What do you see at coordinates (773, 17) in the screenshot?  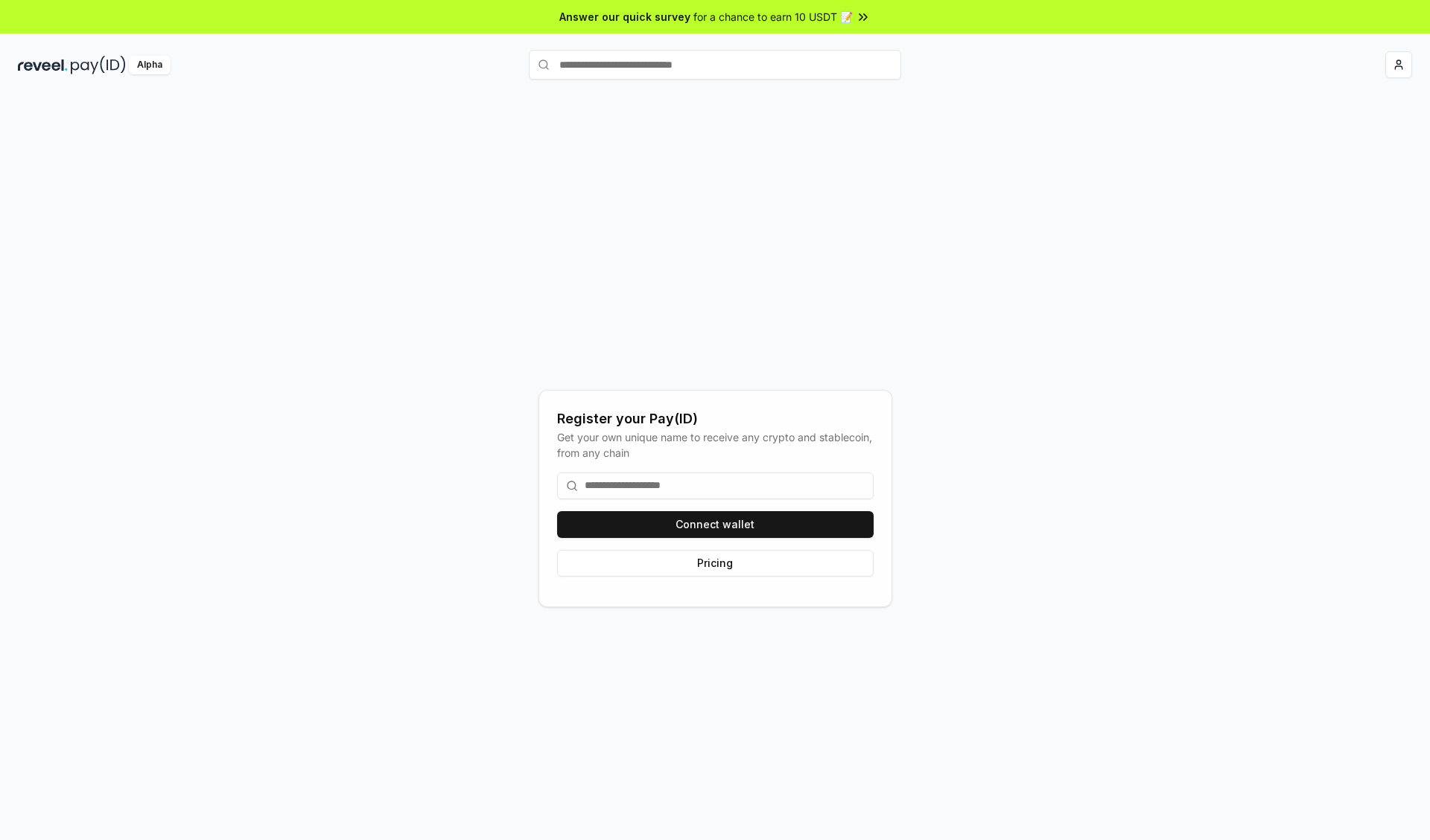 I see `span: for a chance to earn 10 USDT 📝` at bounding box center [773, 17].